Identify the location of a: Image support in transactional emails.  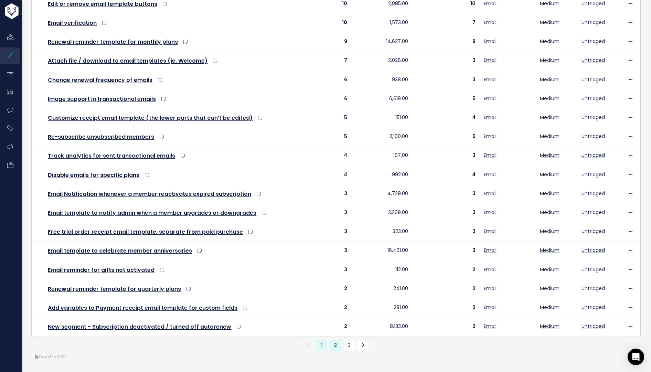
(102, 99).